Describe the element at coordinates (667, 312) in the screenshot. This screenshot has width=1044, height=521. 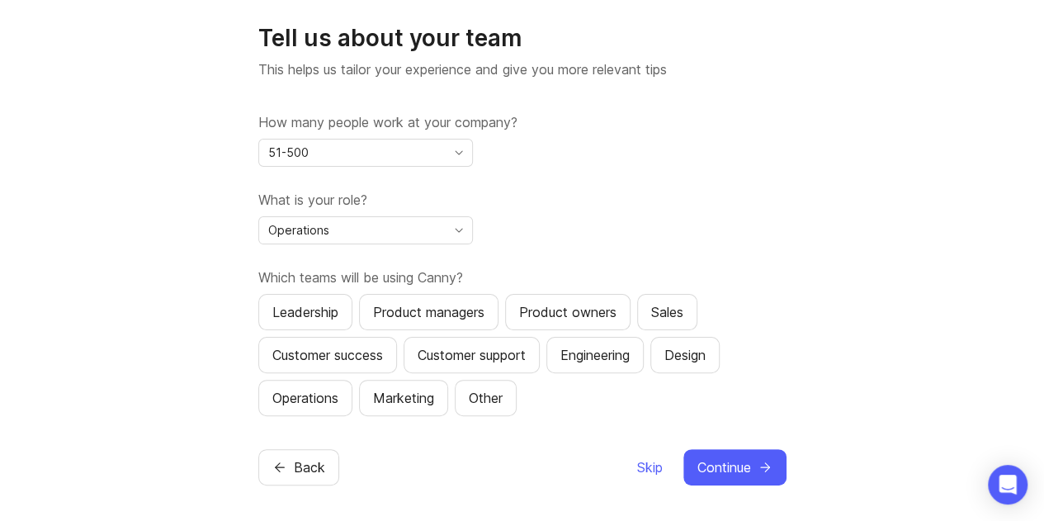
I see `button: Sales` at that location.